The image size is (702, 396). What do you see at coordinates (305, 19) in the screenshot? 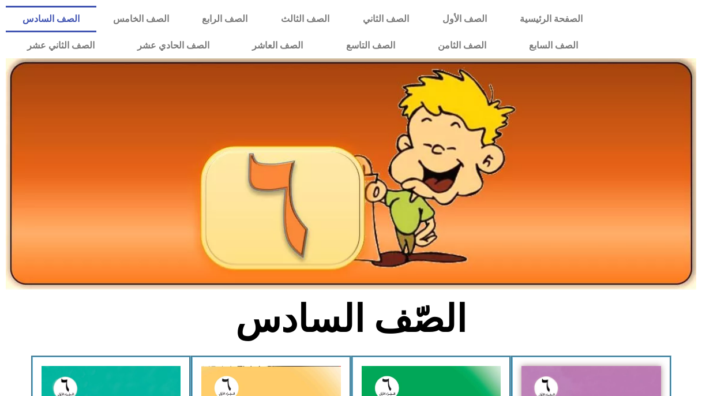
I see `a: الصف الثالث` at bounding box center [305, 19].